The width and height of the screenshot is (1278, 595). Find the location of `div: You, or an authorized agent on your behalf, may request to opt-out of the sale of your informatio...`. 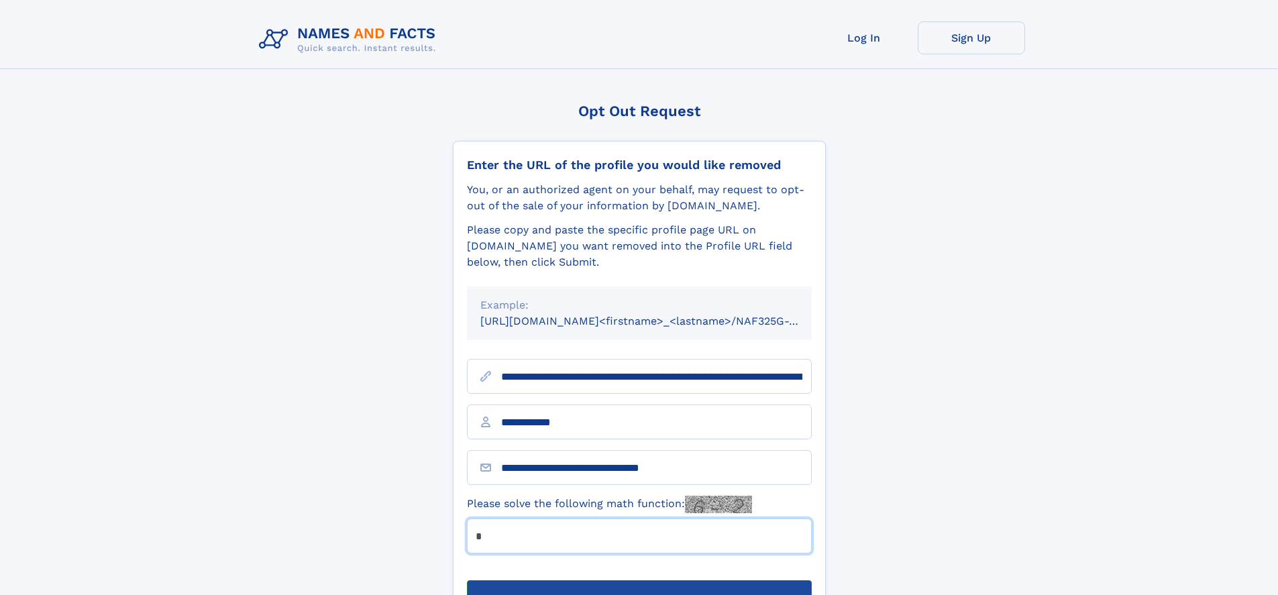

div: You, or an authorized agent on your behalf, may request to opt-out of the sale of your informatio... is located at coordinates (639, 198).